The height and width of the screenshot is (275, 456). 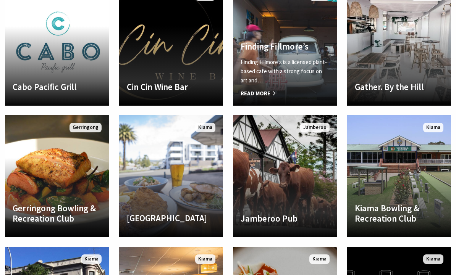 I want to click on a: Another Image Used Gerringong Bowling & Recreation Club Gerringong, so click(x=57, y=176).